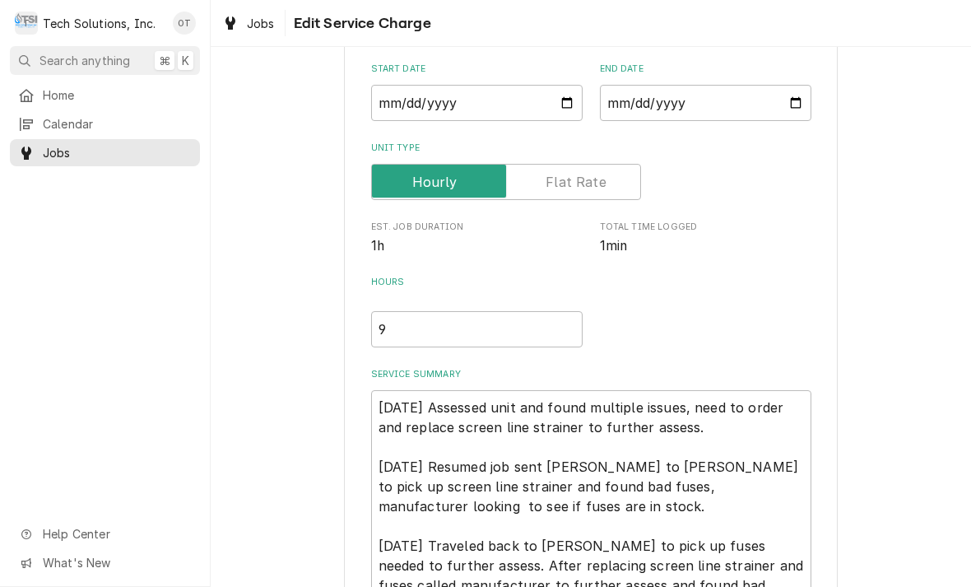 The height and width of the screenshot is (587, 971). Describe the element at coordinates (614, 245) in the screenshot. I see `span: 1min` at that location.